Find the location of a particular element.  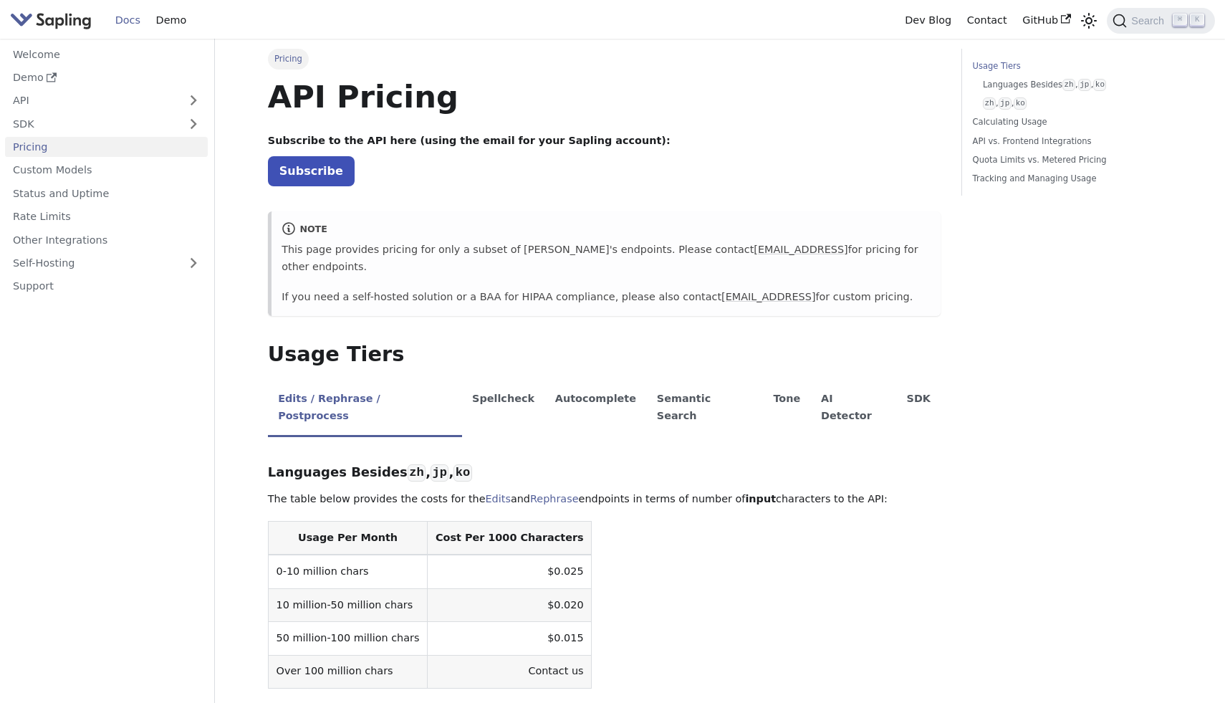

a: Languages Besideszh,jp,ko is located at coordinates (1073, 85).